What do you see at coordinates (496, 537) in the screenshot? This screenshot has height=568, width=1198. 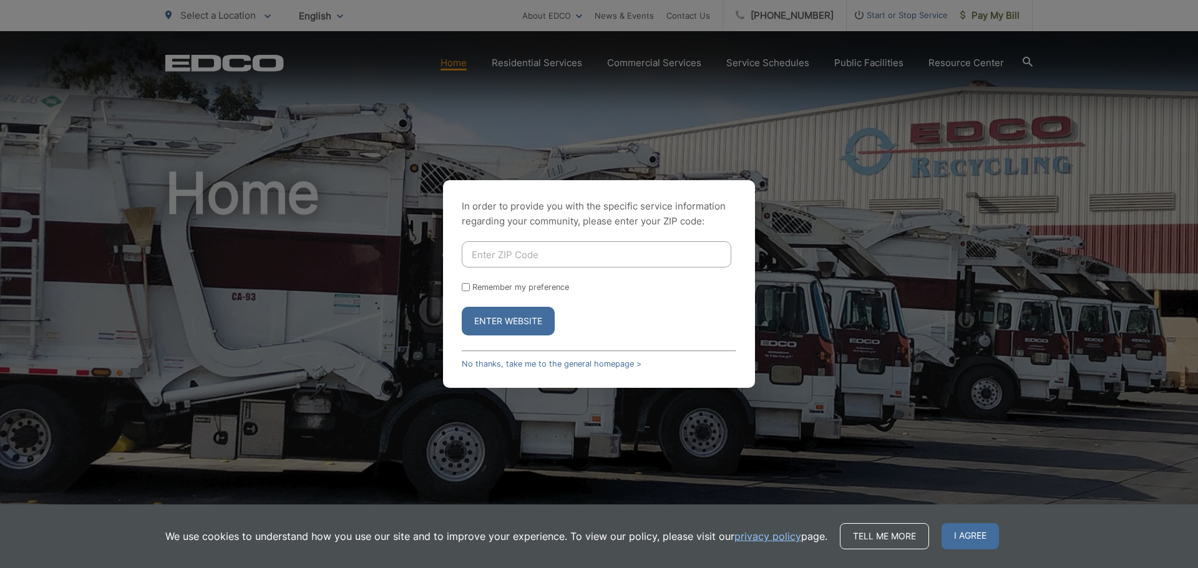 I see `p: We use cookies to understand how you use our site and to improve your experience. To view our pol...` at bounding box center [496, 537].